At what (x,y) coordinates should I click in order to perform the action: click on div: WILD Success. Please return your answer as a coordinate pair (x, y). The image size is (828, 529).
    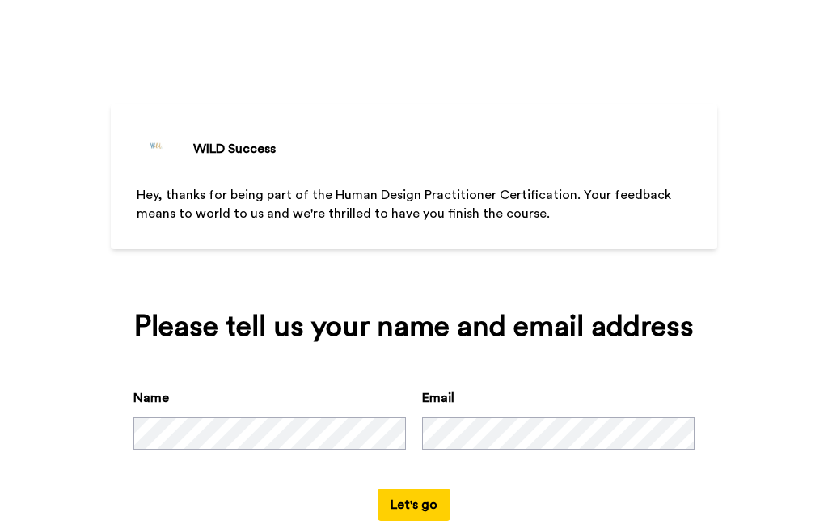
    Looking at the image, I should click on (234, 149).